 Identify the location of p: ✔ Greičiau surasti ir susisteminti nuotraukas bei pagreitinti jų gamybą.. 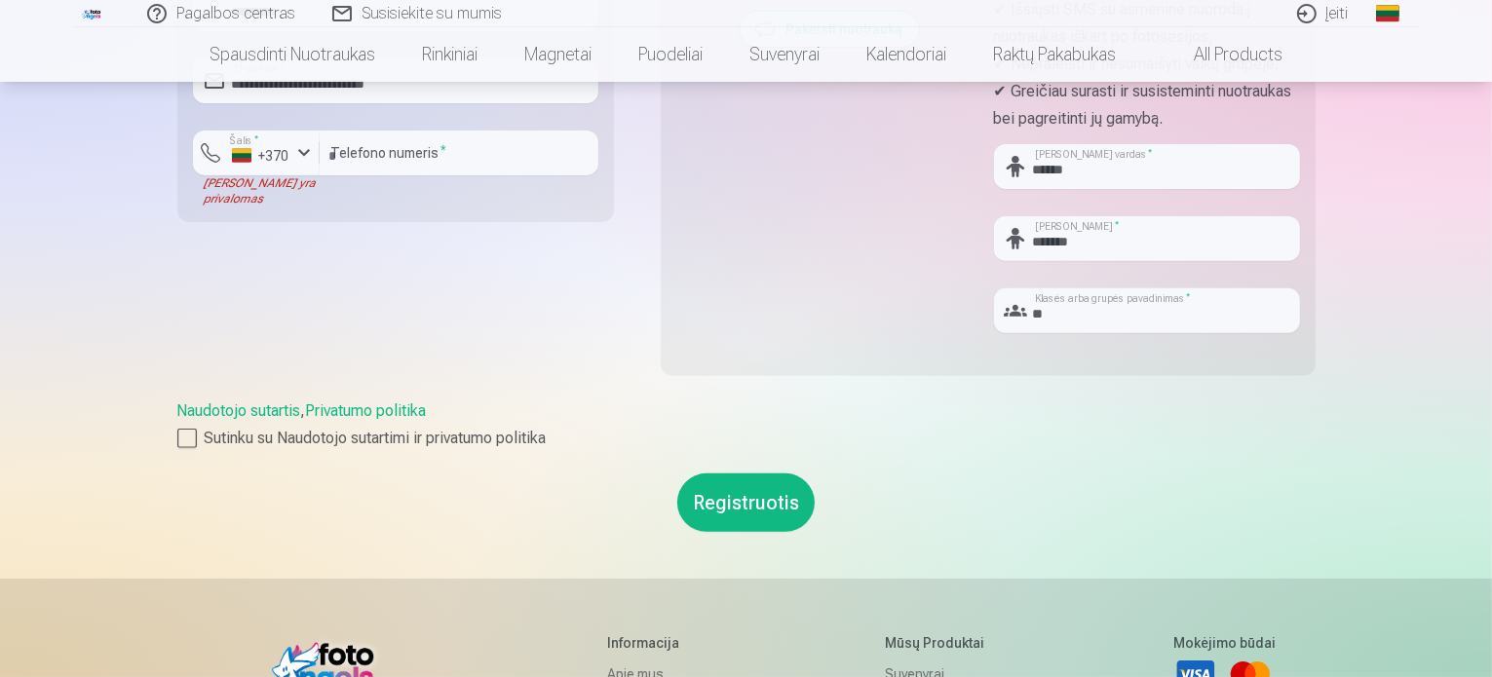
(1147, 105).